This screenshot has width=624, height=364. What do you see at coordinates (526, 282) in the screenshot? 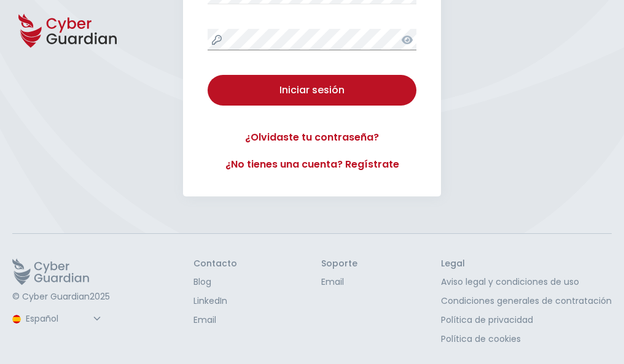
I see `a: Aviso legal y condiciones de uso` at bounding box center [526, 282].